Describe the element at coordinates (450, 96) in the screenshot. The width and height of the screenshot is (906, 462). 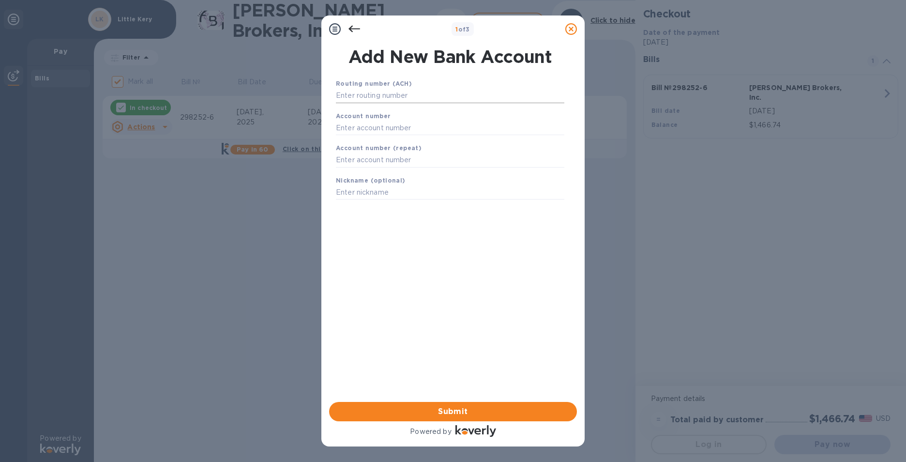
I see `input: Enter routing number` at that location.